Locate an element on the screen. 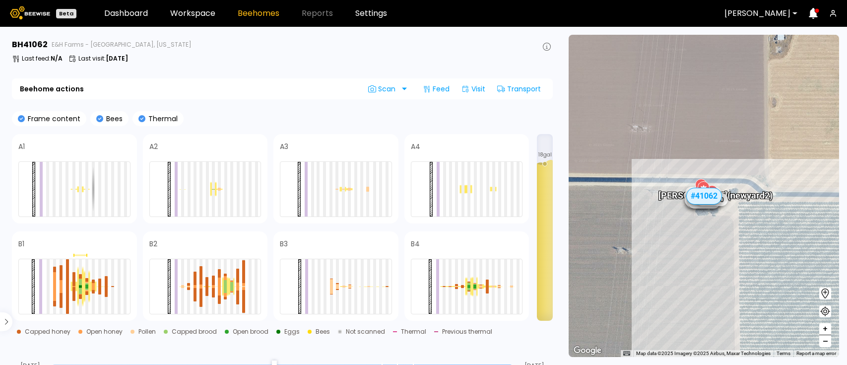  div: Open brood is located at coordinates (251, 332).